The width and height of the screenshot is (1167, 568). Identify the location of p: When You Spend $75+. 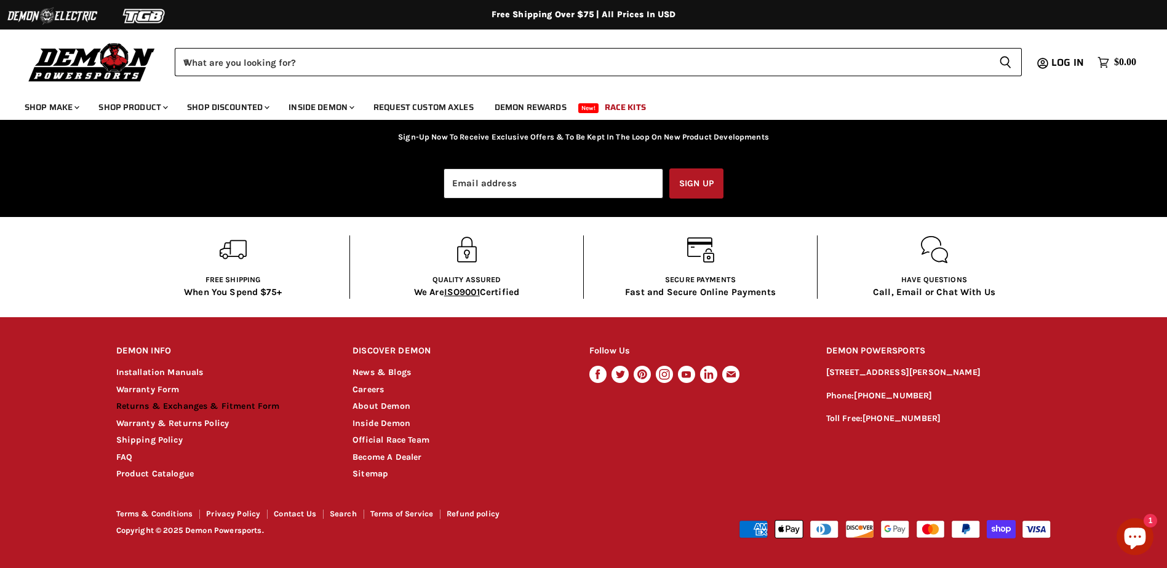
(232, 292).